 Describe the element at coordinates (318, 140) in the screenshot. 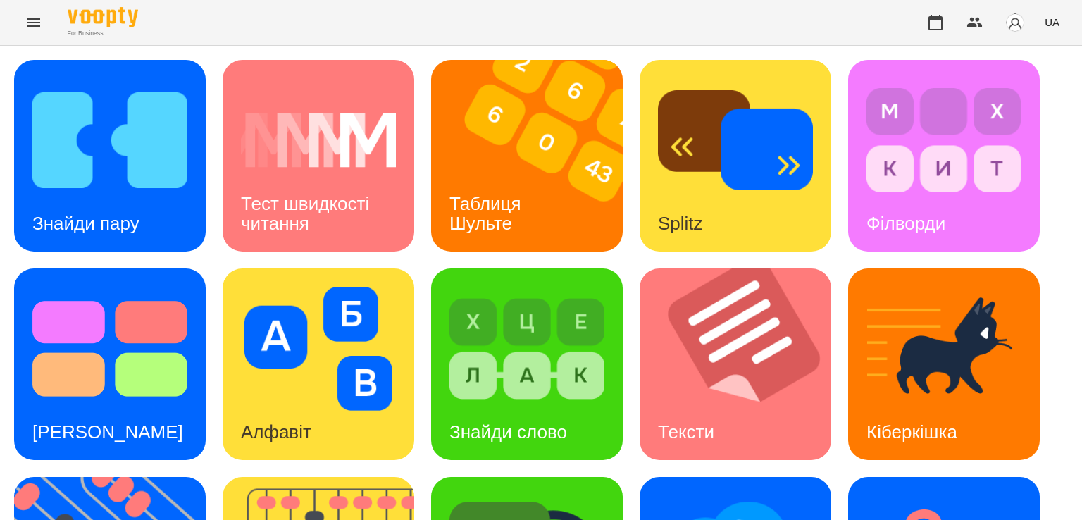

I see `img: Тест швидкості читання` at that location.